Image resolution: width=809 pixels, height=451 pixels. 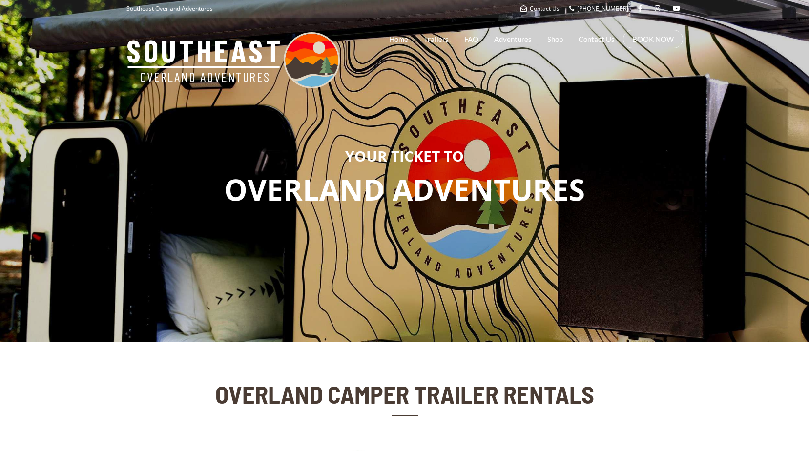 I want to click on h3: YOUR TICKET TO, so click(x=404, y=156).